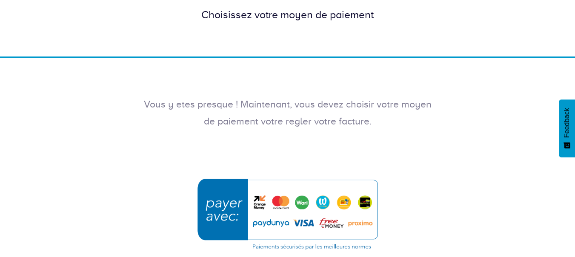 The height and width of the screenshot is (257, 575). I want to click on span: Feedback, so click(567, 123).